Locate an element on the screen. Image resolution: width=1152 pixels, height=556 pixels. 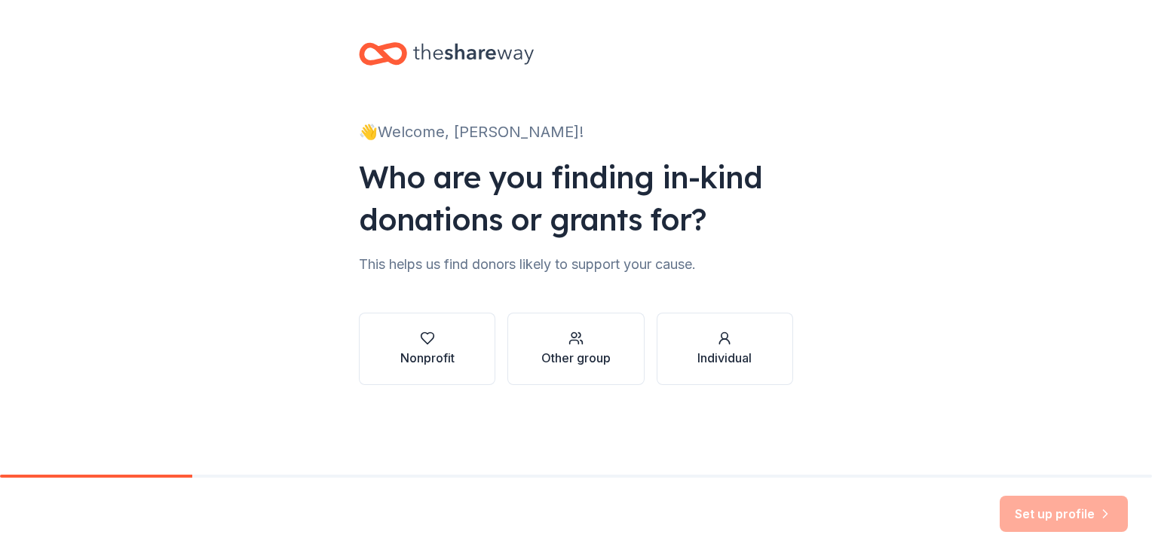
div: This helps us find donors likely to support your cause. is located at coordinates (576, 265).